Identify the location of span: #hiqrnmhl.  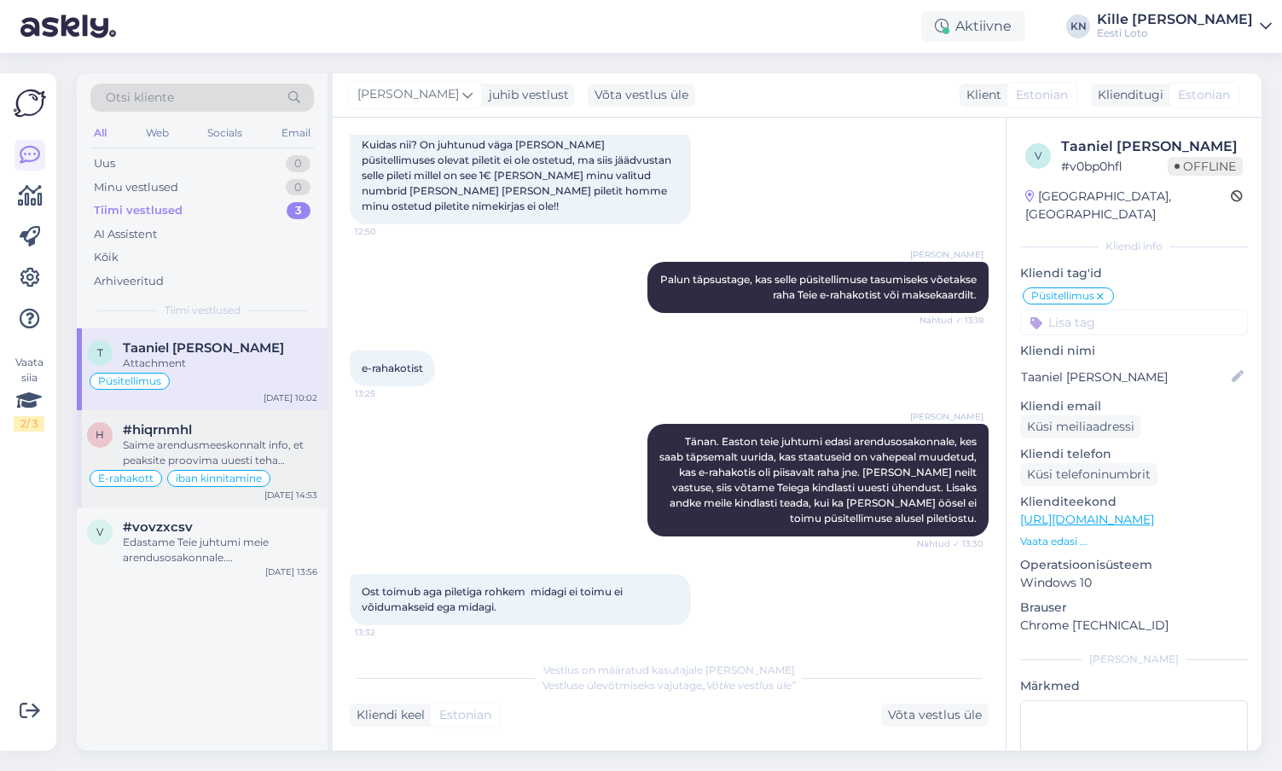
(157, 430).